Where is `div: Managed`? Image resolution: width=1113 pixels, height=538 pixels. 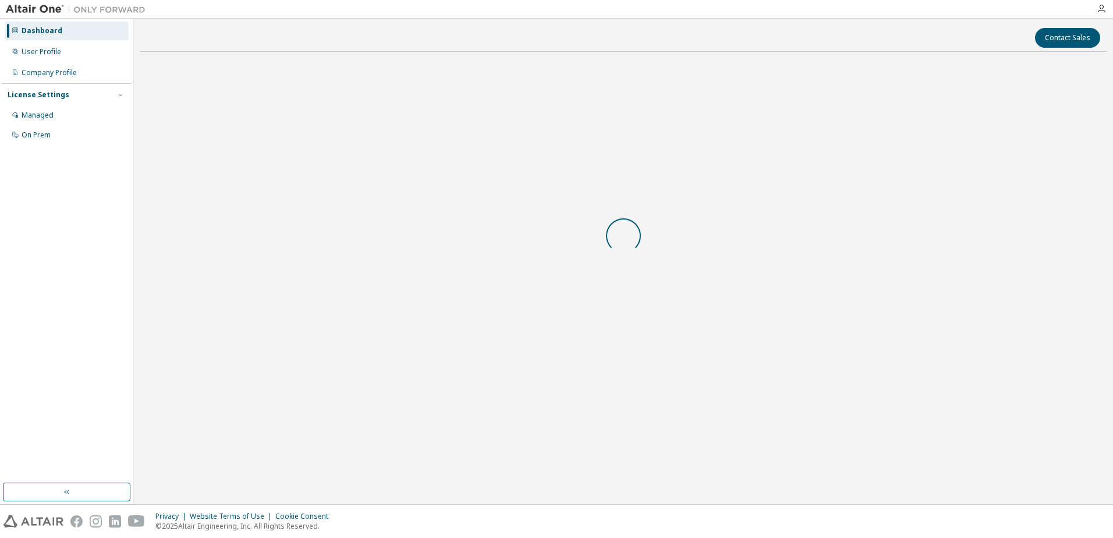 div: Managed is located at coordinates (37, 115).